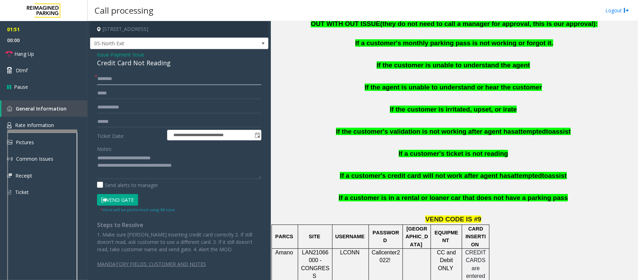  I want to click on span: Amano, so click(284, 252).